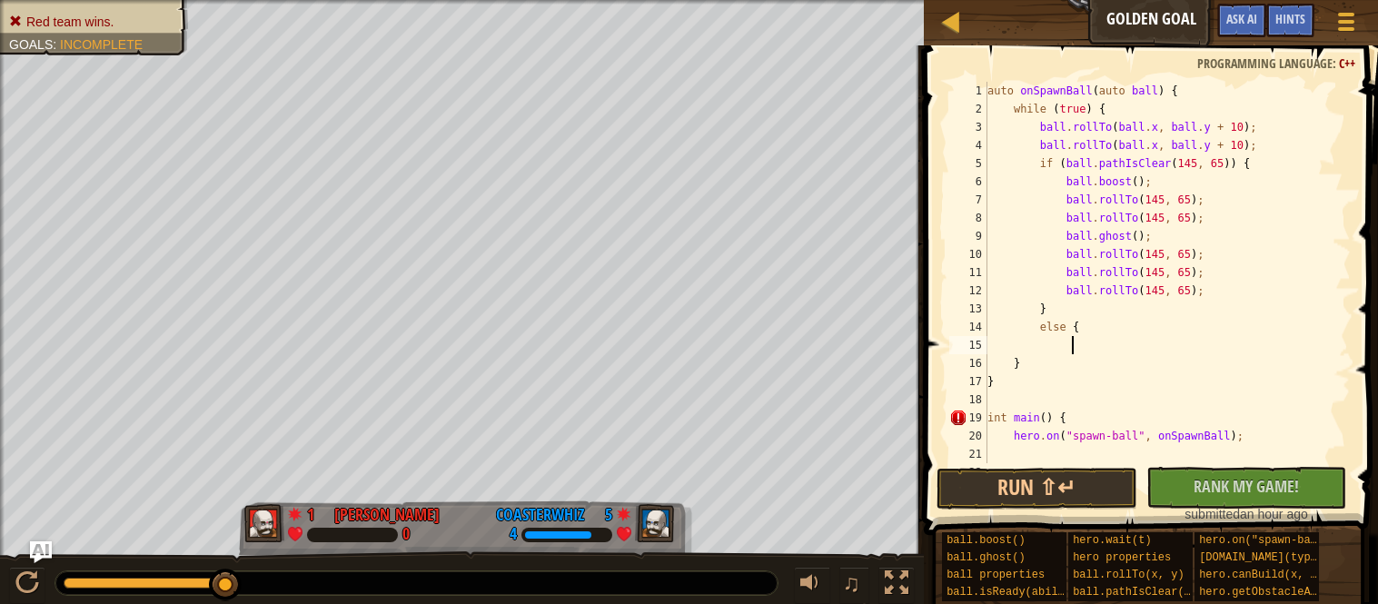 Image resolution: width=1378 pixels, height=604 pixels. I want to click on div: 17, so click(968, 382).